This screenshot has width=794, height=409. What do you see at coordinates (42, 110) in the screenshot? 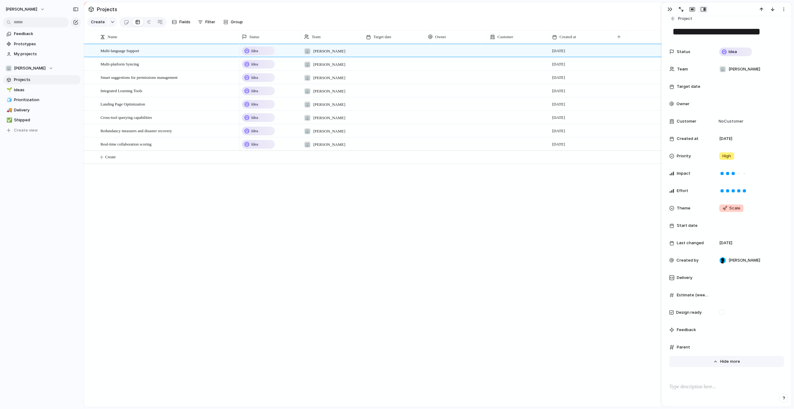
I see `div: 🚚Delivery` at bounding box center [42, 110].